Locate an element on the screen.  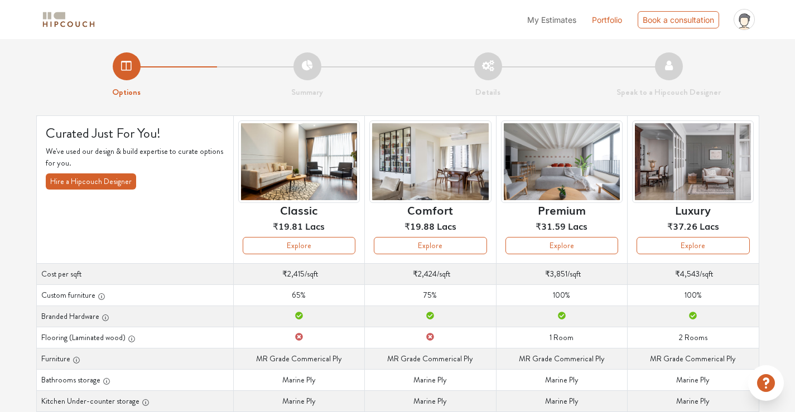
h4: Curated Just For You! is located at coordinates (135, 133).